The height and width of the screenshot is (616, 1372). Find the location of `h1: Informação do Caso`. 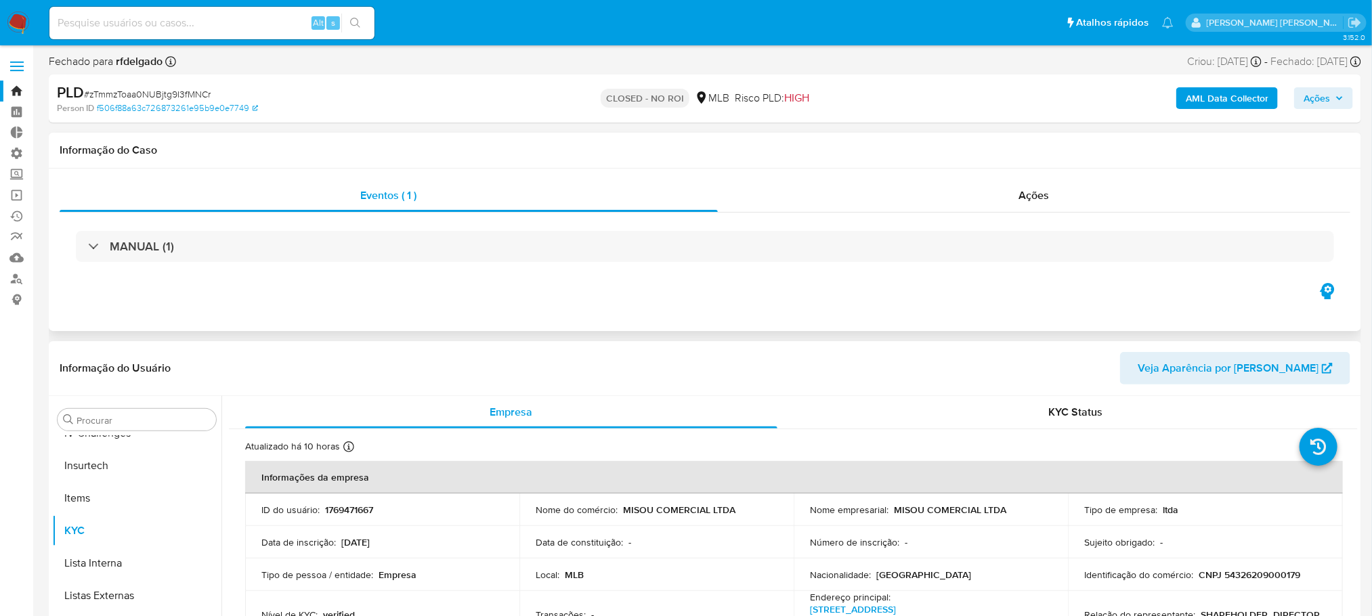

h1: Informação do Caso is located at coordinates (705, 150).